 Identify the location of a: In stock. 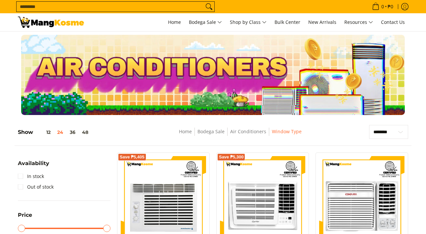
(31, 176).